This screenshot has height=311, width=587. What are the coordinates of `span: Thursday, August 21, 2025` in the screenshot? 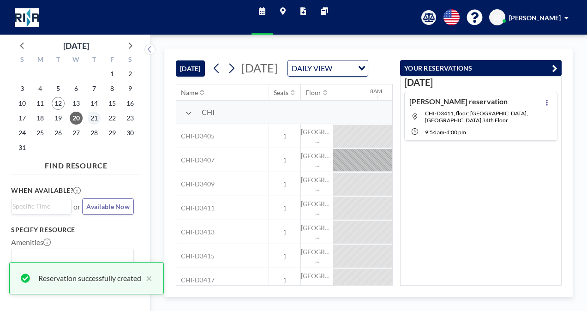 It's located at (94, 118).